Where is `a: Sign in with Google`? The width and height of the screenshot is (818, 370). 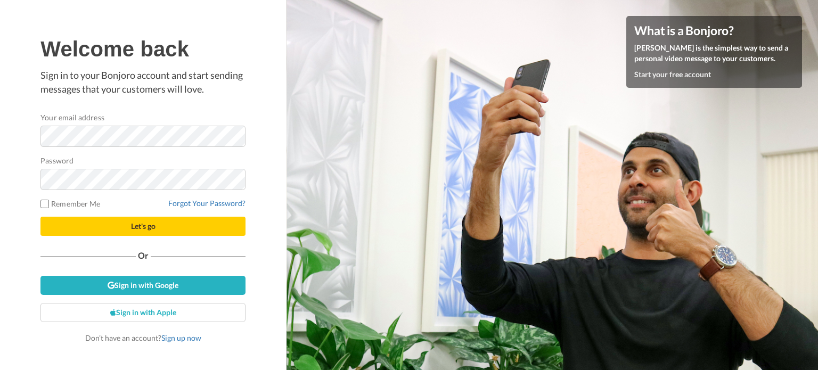
a: Sign in with Google is located at coordinates (143, 286).